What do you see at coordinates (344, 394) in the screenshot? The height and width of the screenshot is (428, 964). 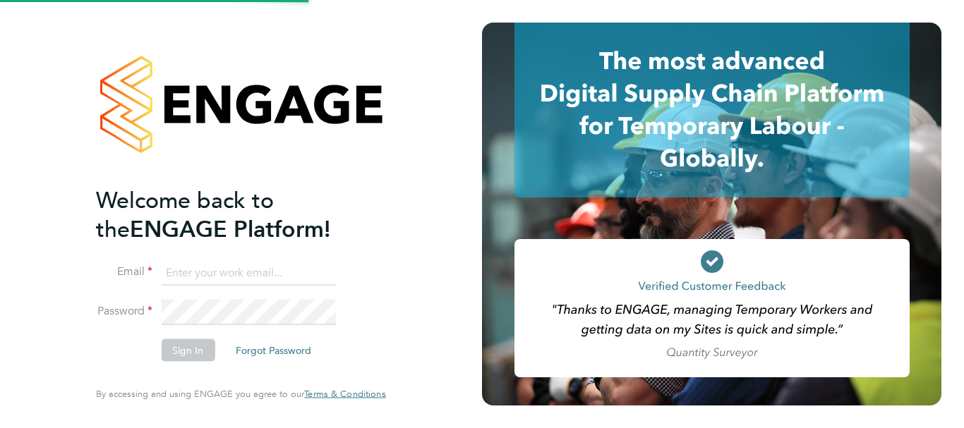 I see `span: Terms & Conditions` at bounding box center [344, 394].